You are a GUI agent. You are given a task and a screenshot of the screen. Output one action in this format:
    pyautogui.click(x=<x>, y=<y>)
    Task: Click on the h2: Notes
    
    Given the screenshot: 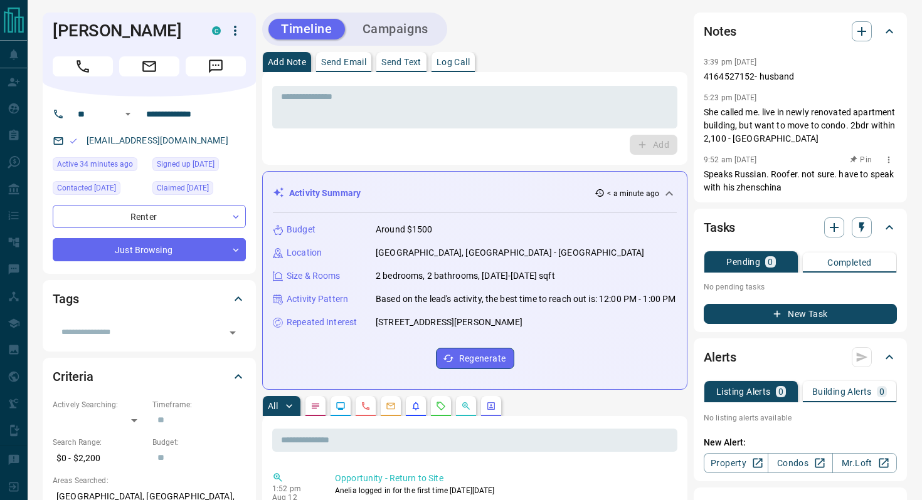 What is the action you would take?
    pyautogui.click(x=720, y=31)
    